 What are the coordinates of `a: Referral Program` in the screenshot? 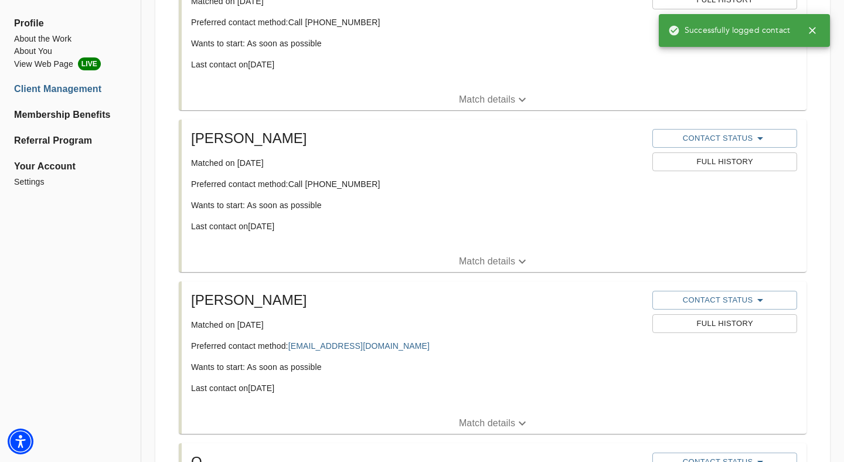 It's located at (70, 141).